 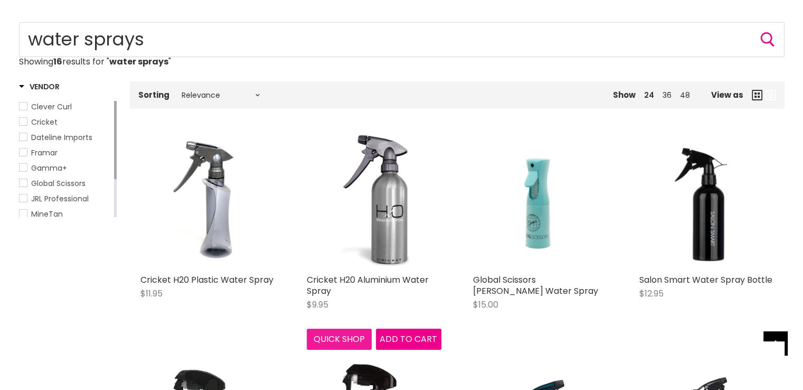 I want to click on strong: 16, so click(x=58, y=61).